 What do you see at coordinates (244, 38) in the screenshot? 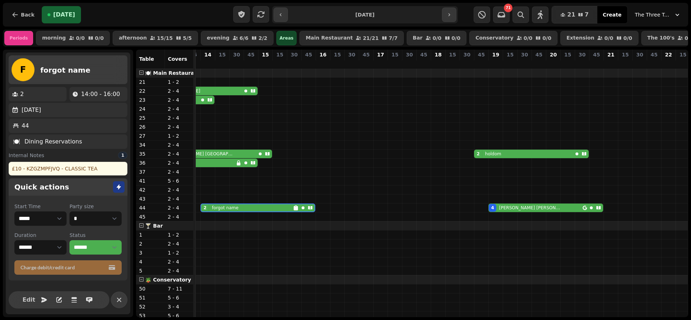
I see `p: 6 / 6` at bounding box center [244, 38].